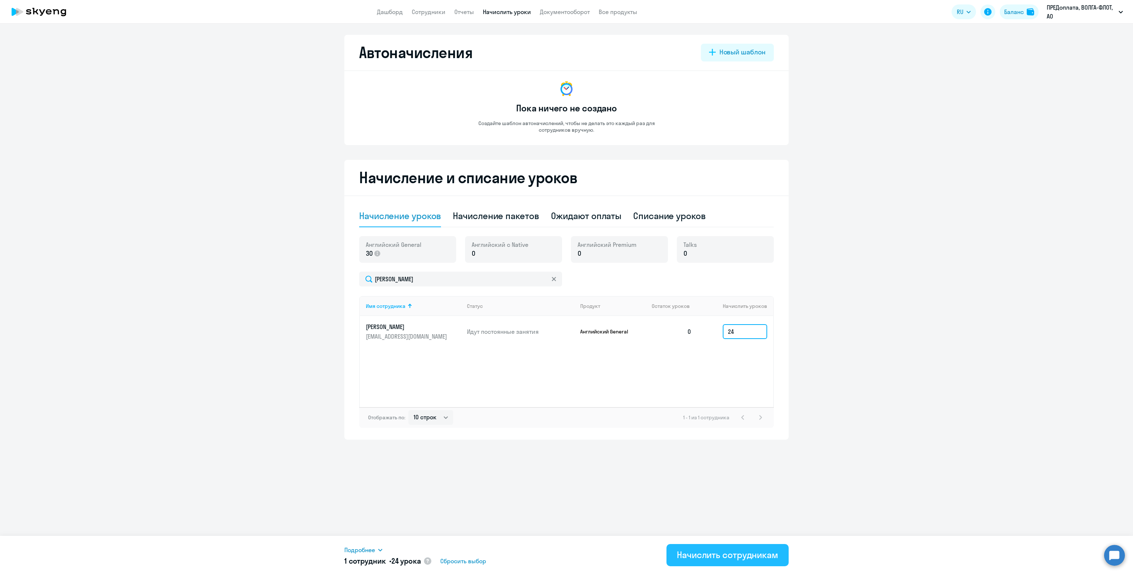 Image resolution: width=1133 pixels, height=574 pixels. What do you see at coordinates (461, 279) in the screenshot?
I see `input: Поиск по имени, email, продукту или статусу` at bounding box center [461, 279].